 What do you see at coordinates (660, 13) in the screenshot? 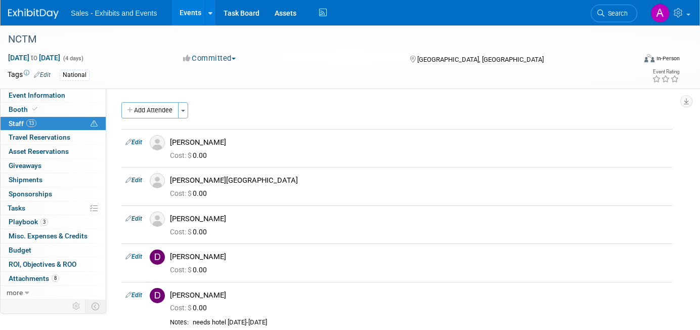
I see `img: Alexandra Horne` at bounding box center [660, 13].